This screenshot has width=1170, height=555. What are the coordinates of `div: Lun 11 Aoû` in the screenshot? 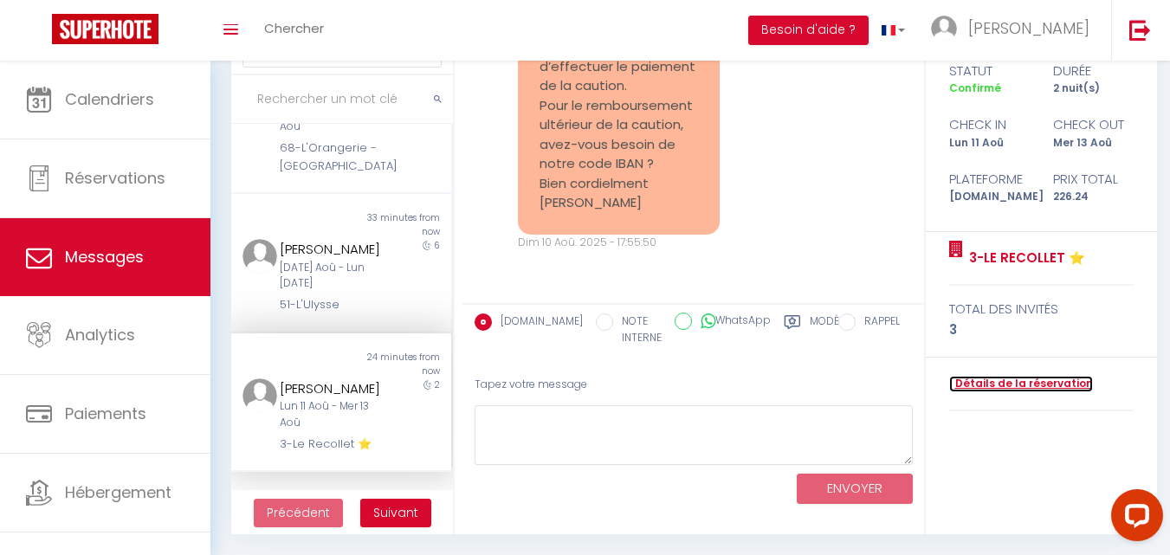 It's located at (989, 143).